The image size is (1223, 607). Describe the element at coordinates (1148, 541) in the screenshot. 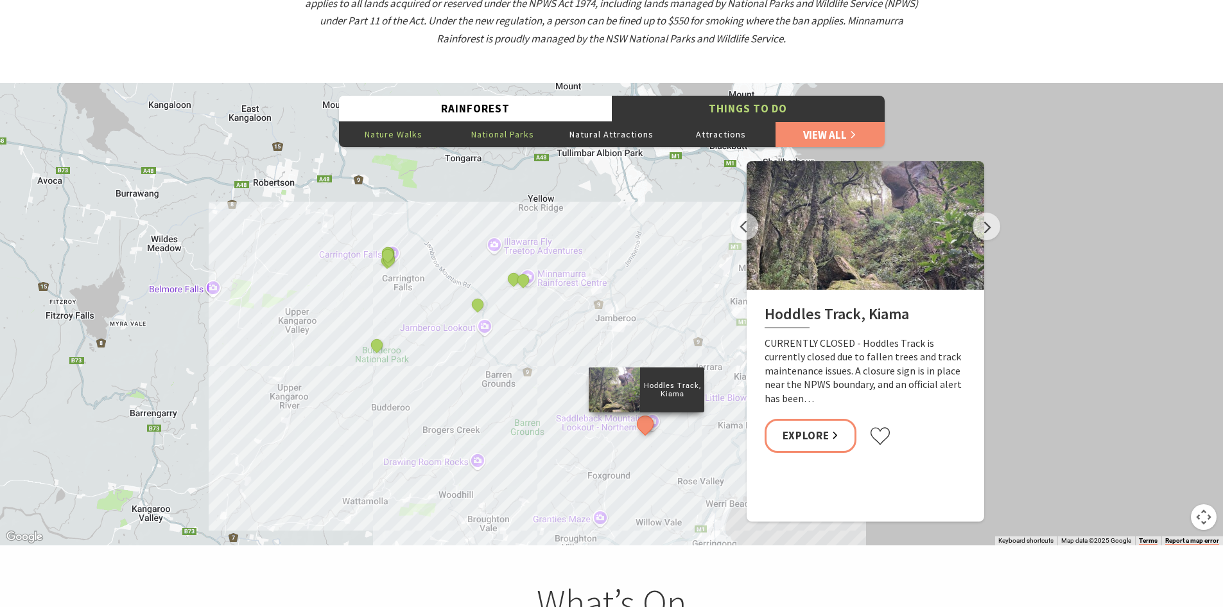

I see `a: Terms (opens in new tab)` at that location.